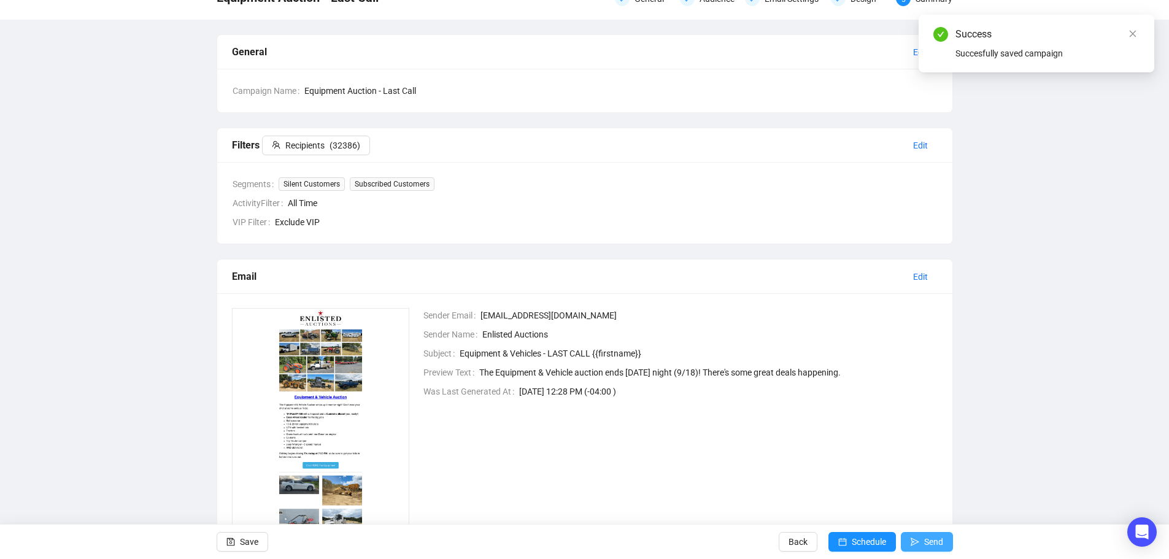 This screenshot has width=1169, height=559. What do you see at coordinates (301, 145) in the screenshot?
I see `span: Filters` at bounding box center [301, 145].